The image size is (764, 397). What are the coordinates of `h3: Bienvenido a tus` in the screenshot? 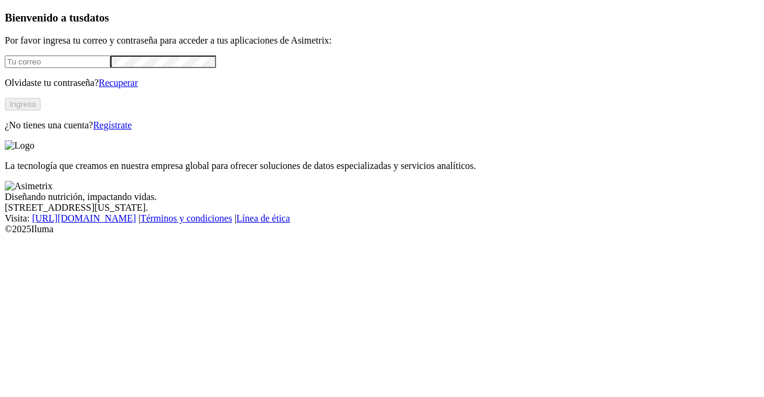 It's located at (382, 18).